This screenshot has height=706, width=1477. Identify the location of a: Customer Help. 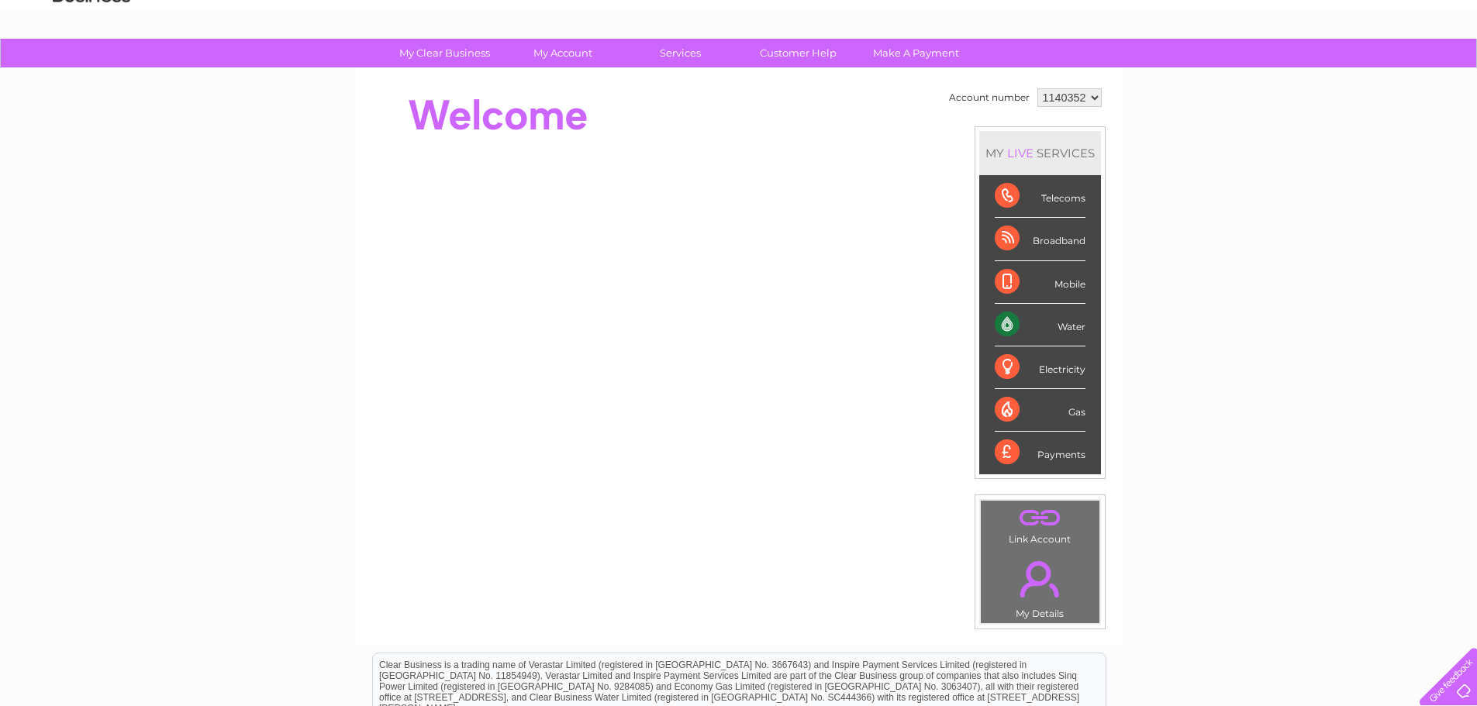
(798, 53).